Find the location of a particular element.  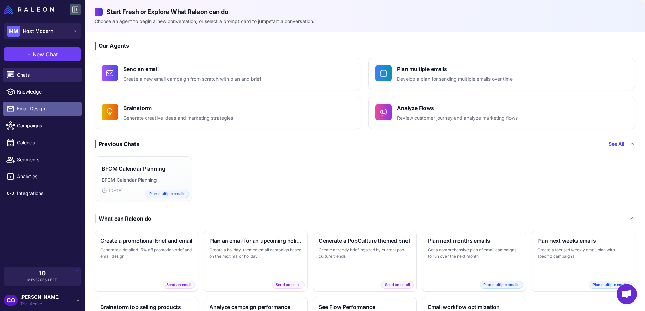

a: Knowledge is located at coordinates (42, 92).